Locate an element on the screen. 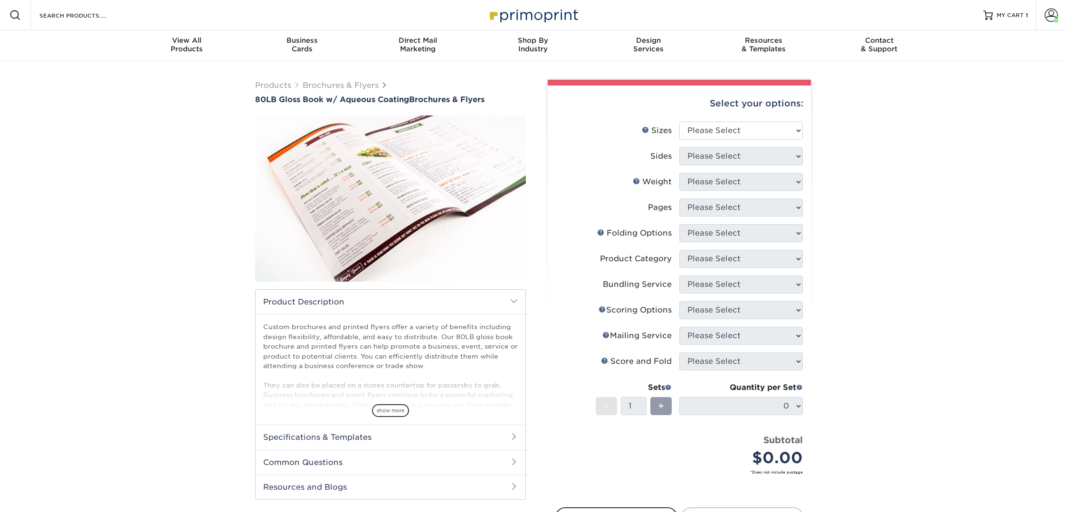 The width and height of the screenshot is (1066, 512). div: Cards is located at coordinates (302, 45).